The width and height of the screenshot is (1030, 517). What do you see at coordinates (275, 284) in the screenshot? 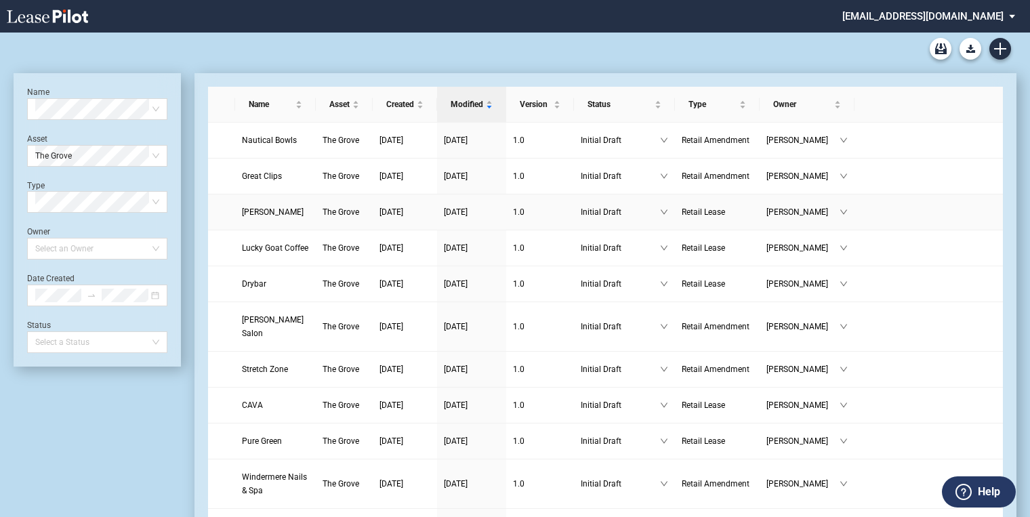
I see `a: Drybar` at bounding box center [275, 284].